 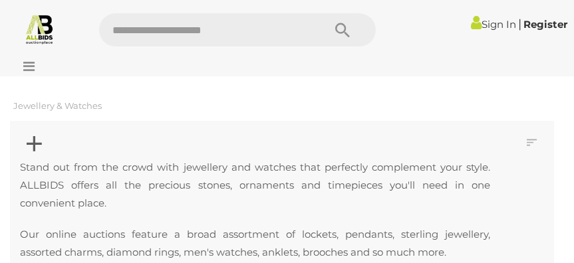 I want to click on button: Search, so click(x=342, y=30).